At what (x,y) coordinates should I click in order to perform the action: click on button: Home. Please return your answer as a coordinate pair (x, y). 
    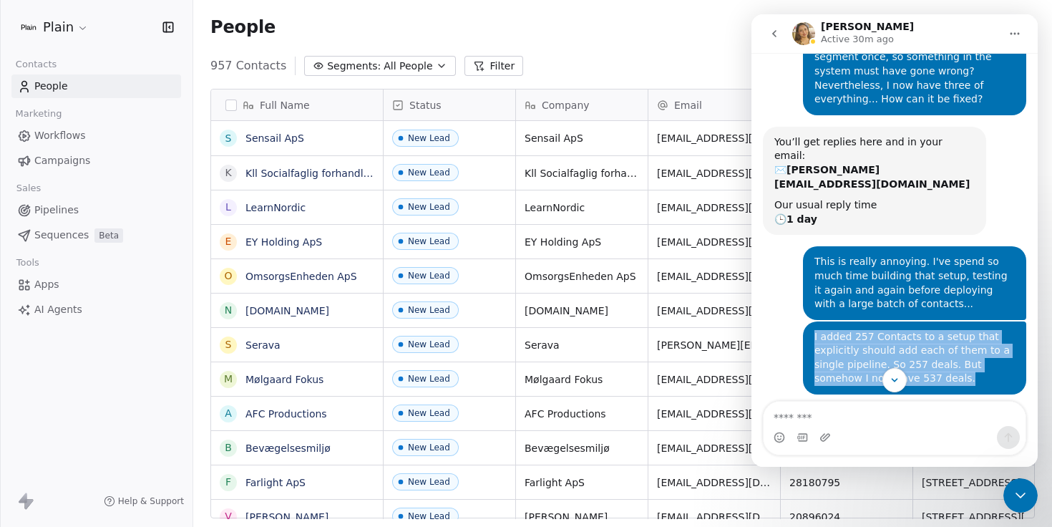
    Looking at the image, I should click on (263, 19).